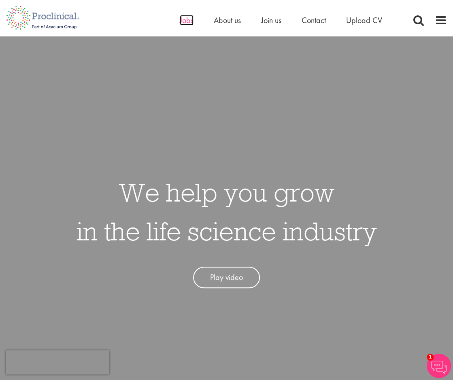  I want to click on span: Upload CV, so click(364, 20).